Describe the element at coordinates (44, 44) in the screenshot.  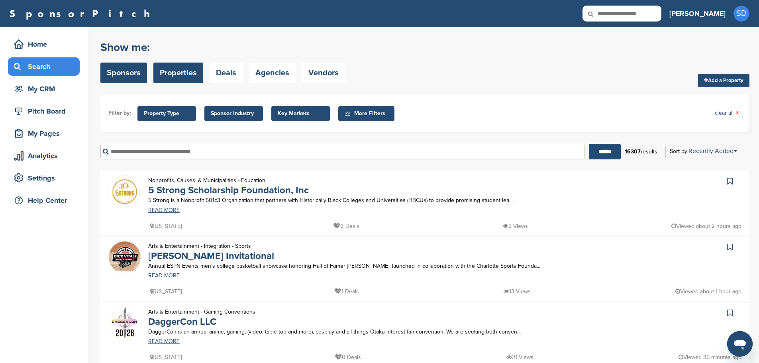
I see `a: Home` at that location.